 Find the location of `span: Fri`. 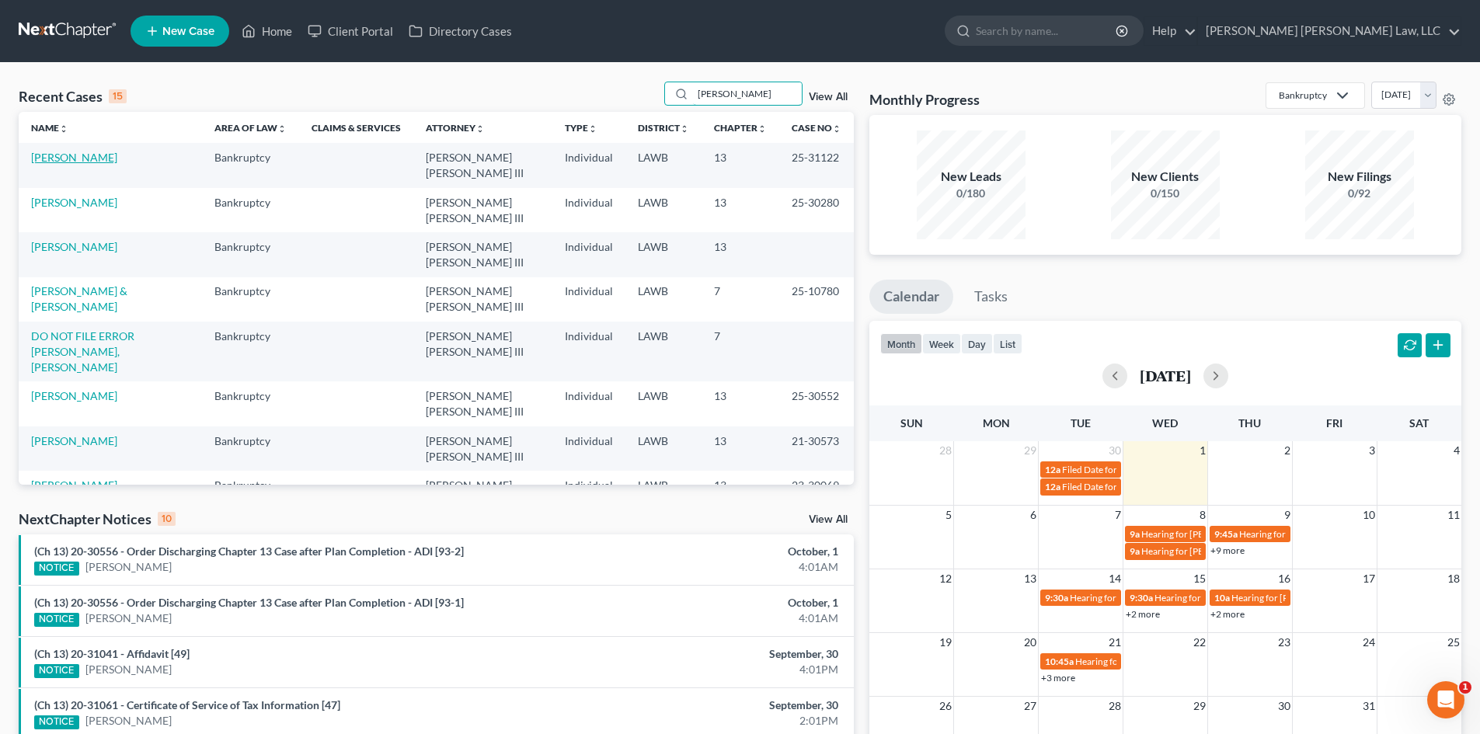

span: Fri is located at coordinates (1334, 423).